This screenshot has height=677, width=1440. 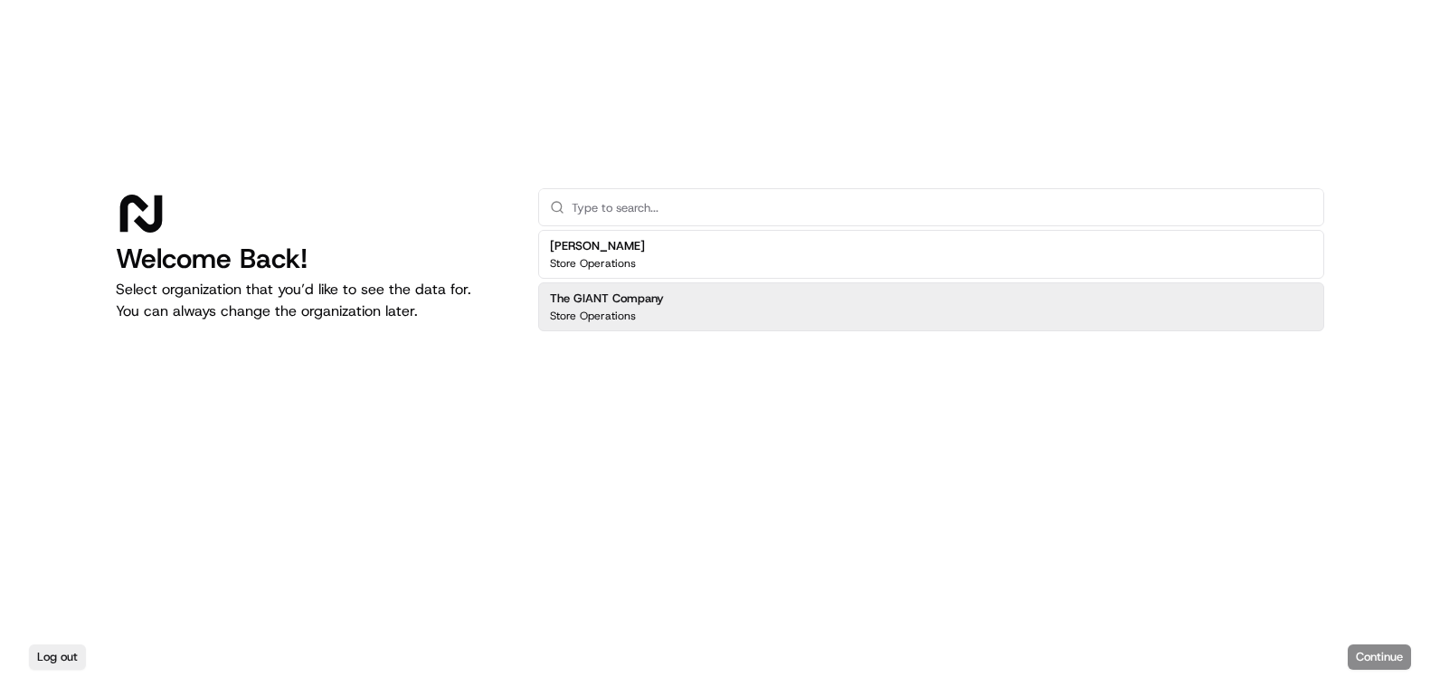 What do you see at coordinates (942, 207) in the screenshot?
I see `input: Type to search...` at bounding box center [942, 207].